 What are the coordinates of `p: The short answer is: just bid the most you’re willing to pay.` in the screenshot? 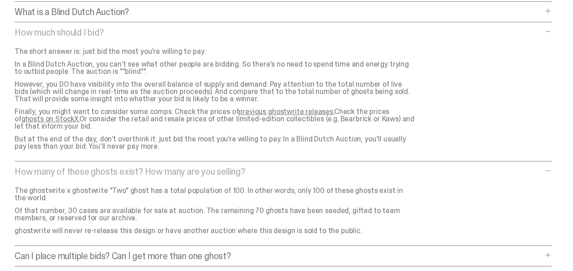 It's located at (215, 51).